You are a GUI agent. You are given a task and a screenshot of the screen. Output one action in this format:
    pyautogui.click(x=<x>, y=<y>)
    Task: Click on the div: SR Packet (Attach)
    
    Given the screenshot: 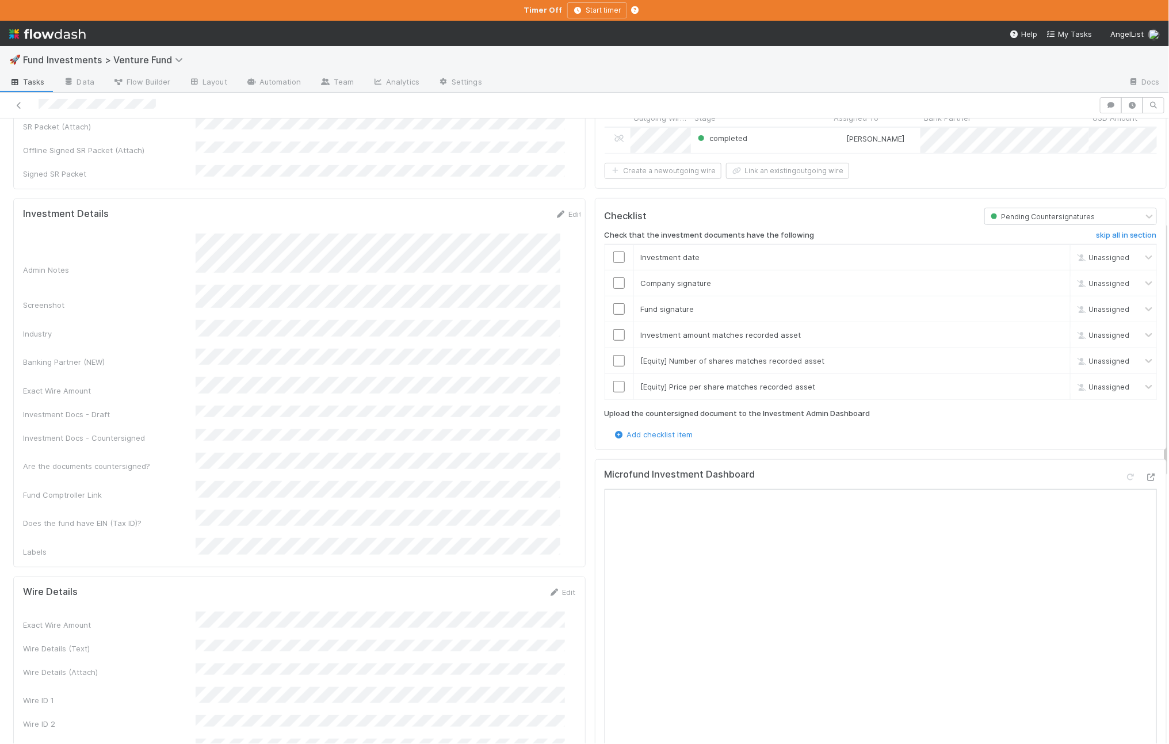 What is the action you would take?
    pyautogui.click(x=109, y=127)
    